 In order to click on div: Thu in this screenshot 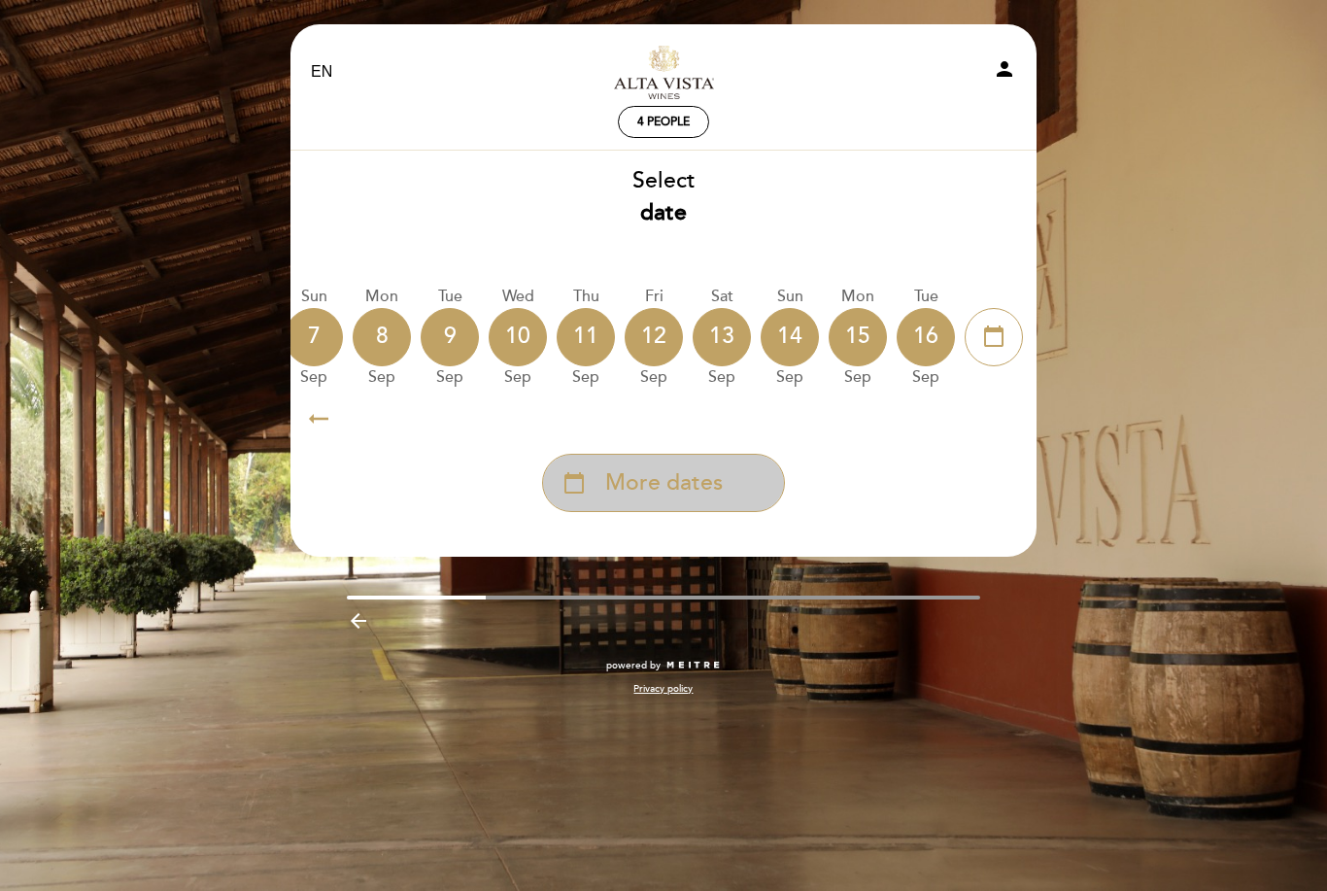, I will do `click(586, 296)`.